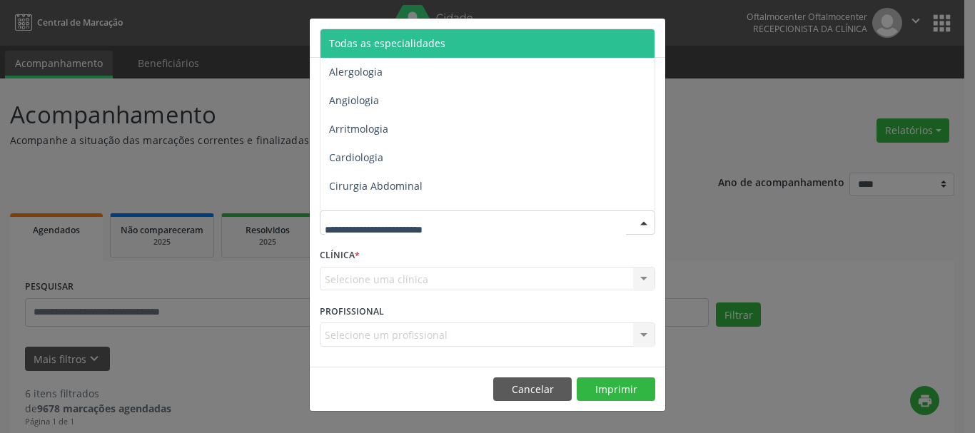 The width and height of the screenshot is (975, 433). What do you see at coordinates (352, 311) in the screenshot?
I see `label: PROFISSIONAL` at bounding box center [352, 311].